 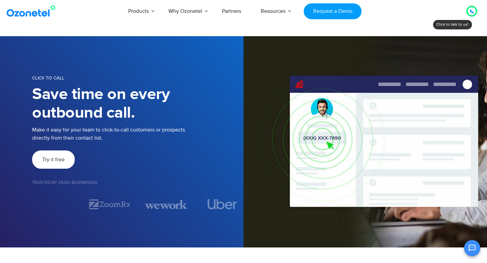 What do you see at coordinates (166, 204) in the screenshot?
I see `div: 3 / 7` at bounding box center [166, 204].